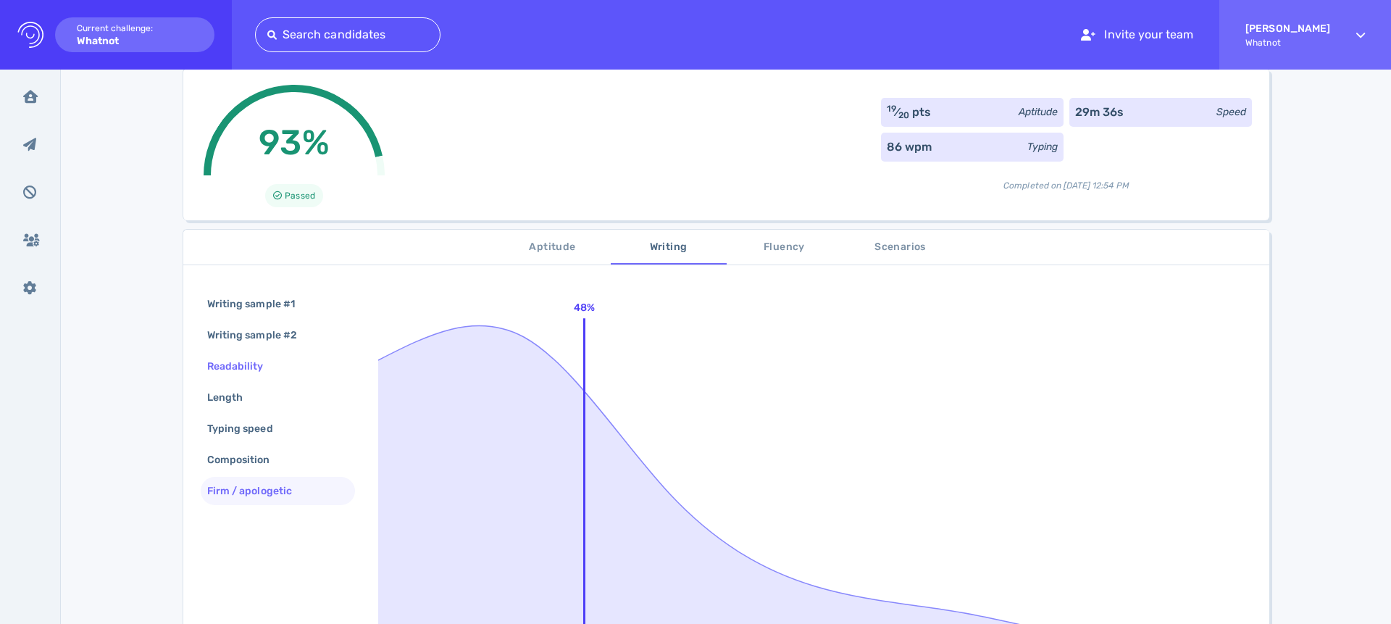 This screenshot has height=624, width=1391. Describe the element at coordinates (784, 247) in the screenshot. I see `span: Fluency` at that location.